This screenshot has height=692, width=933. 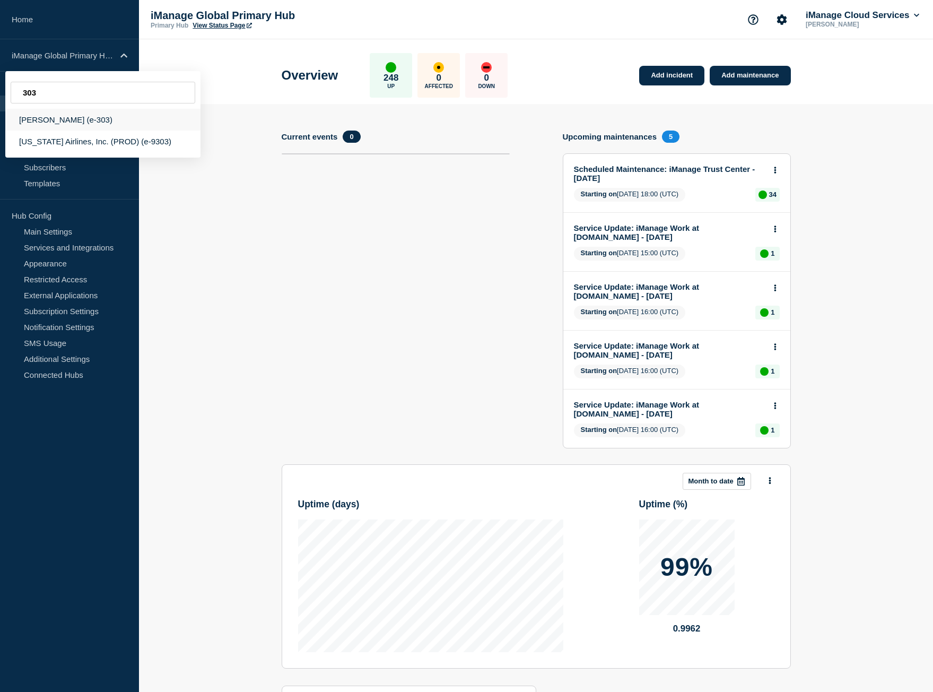 I want to click on h4: Current events, so click(x=310, y=136).